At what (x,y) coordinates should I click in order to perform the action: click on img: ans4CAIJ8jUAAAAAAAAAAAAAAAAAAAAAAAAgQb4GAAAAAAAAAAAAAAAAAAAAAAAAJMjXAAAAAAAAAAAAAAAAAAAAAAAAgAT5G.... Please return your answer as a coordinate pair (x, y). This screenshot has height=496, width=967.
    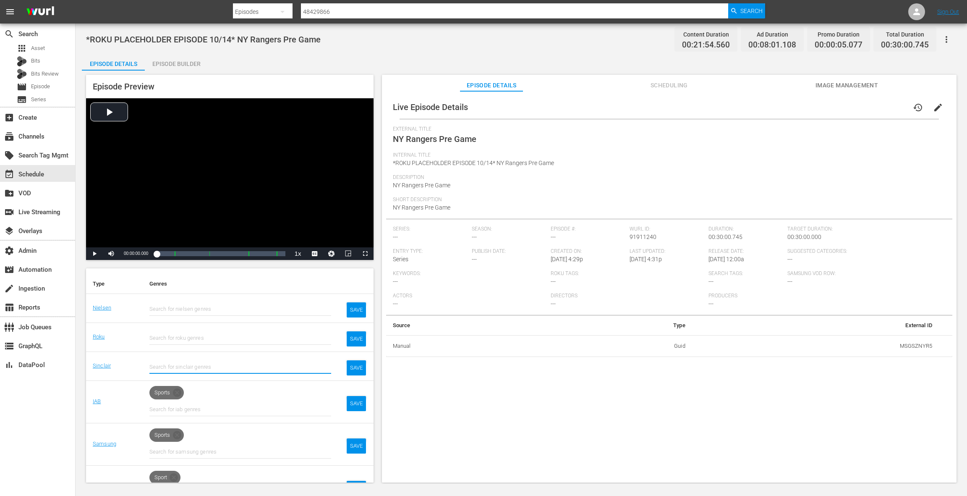
    Looking at the image, I should click on (40, 12).